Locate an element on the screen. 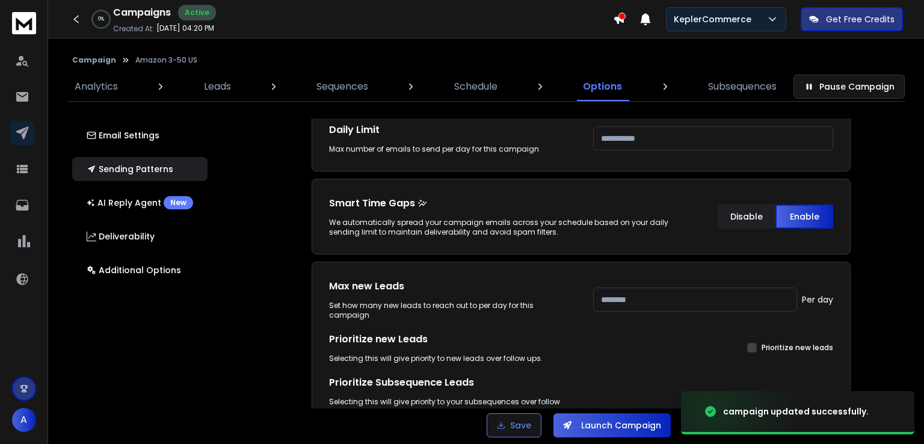 This screenshot has width=924, height=444. a: Options is located at coordinates (602, 87).